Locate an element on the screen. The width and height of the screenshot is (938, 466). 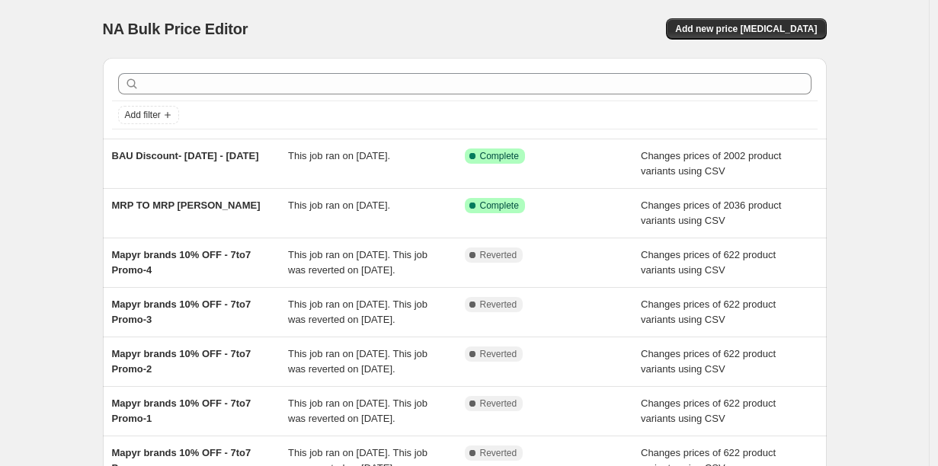
span: NA Bulk Price Editor is located at coordinates (175, 29).